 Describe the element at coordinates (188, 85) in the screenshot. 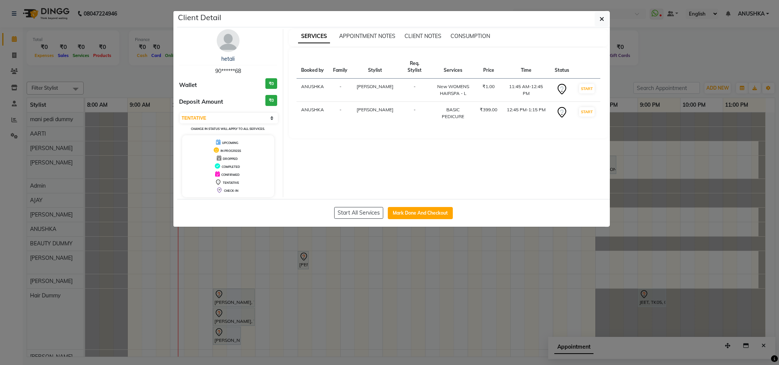

I see `span: Wallet` at that location.